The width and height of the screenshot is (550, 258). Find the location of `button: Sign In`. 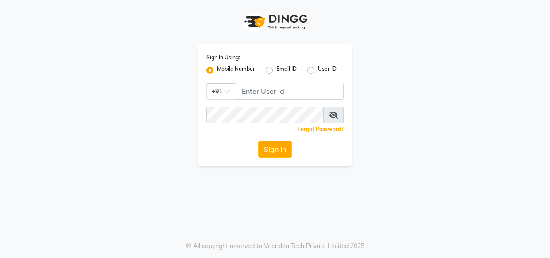

button: Sign In is located at coordinates (275, 149).